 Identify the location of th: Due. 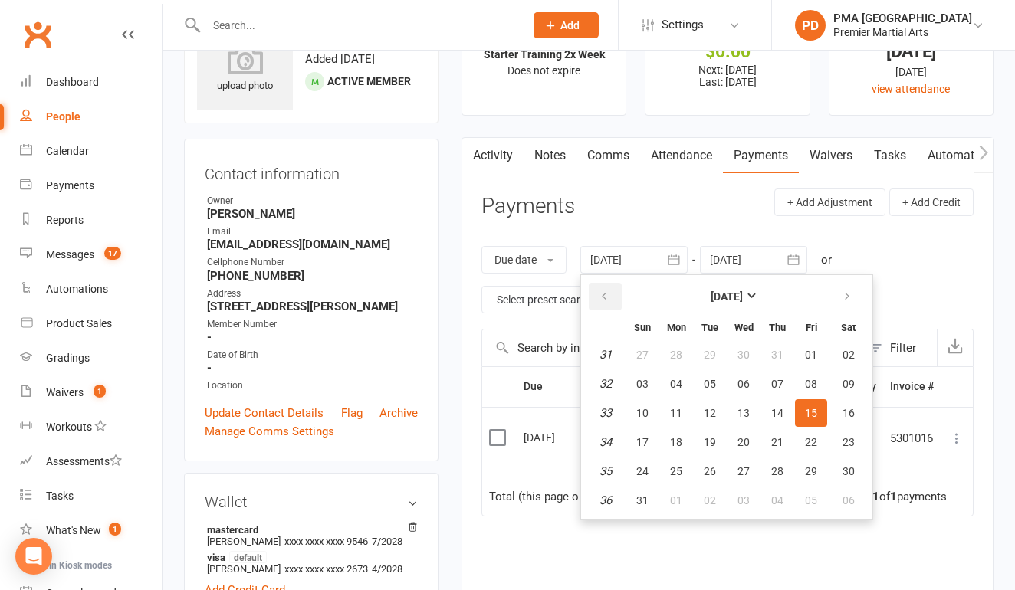
(570, 386).